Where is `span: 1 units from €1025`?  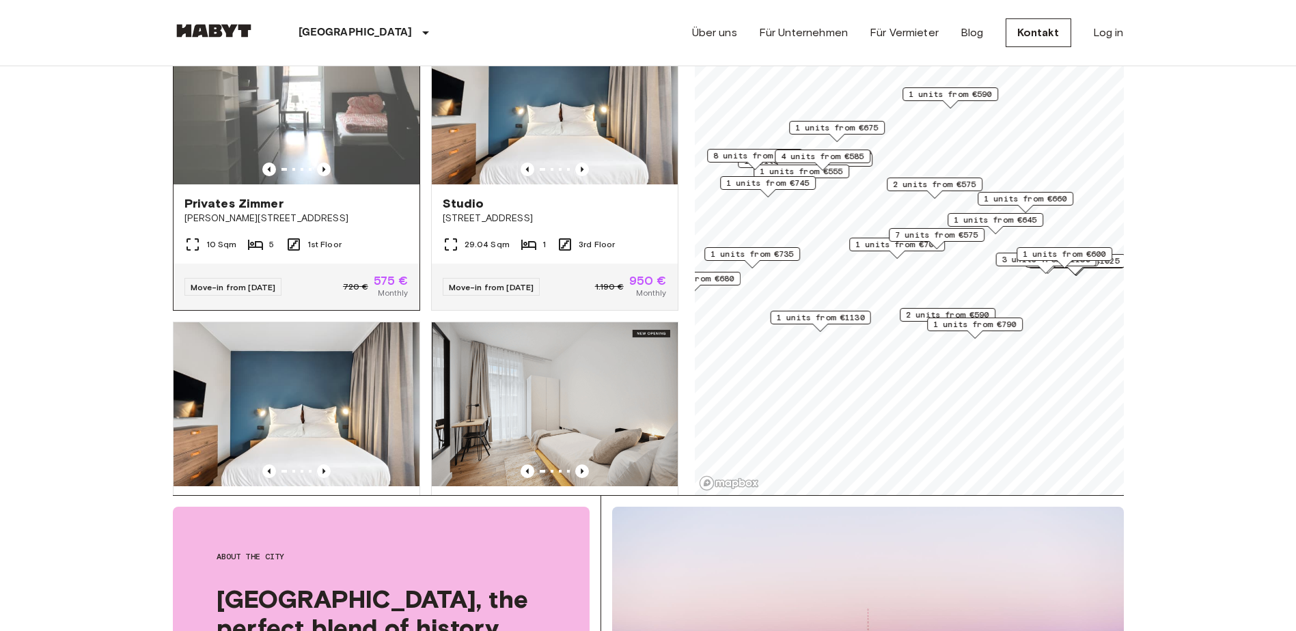 span: 1 units from €1025 is located at coordinates (1075, 261).